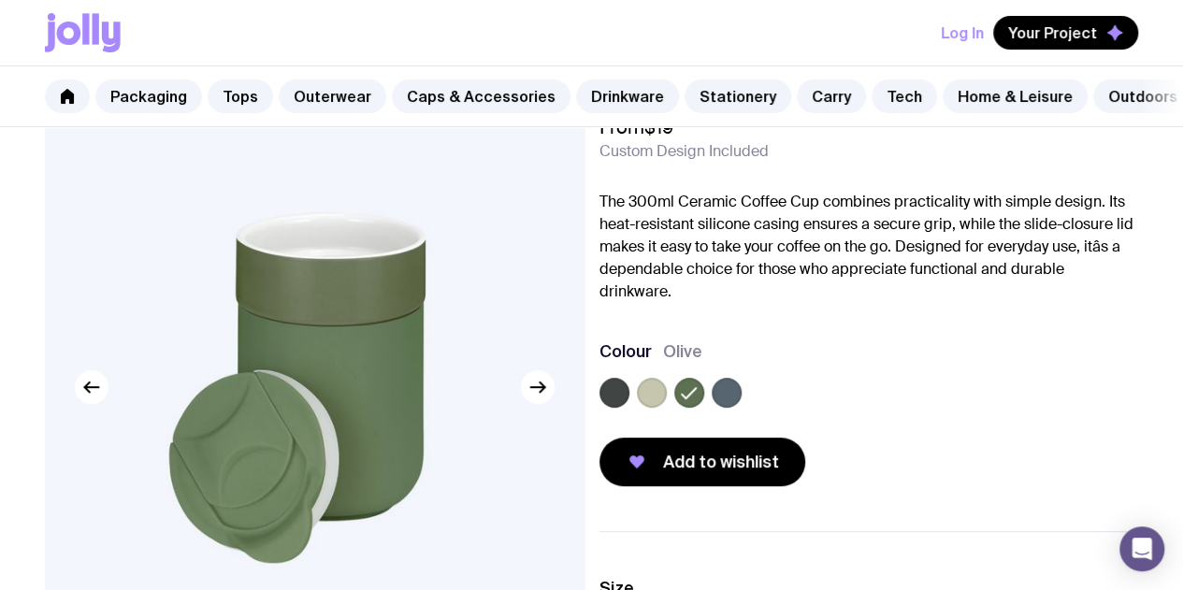  Describe the element at coordinates (684, 151) in the screenshot. I see `span: Custom Design Included` at that location.